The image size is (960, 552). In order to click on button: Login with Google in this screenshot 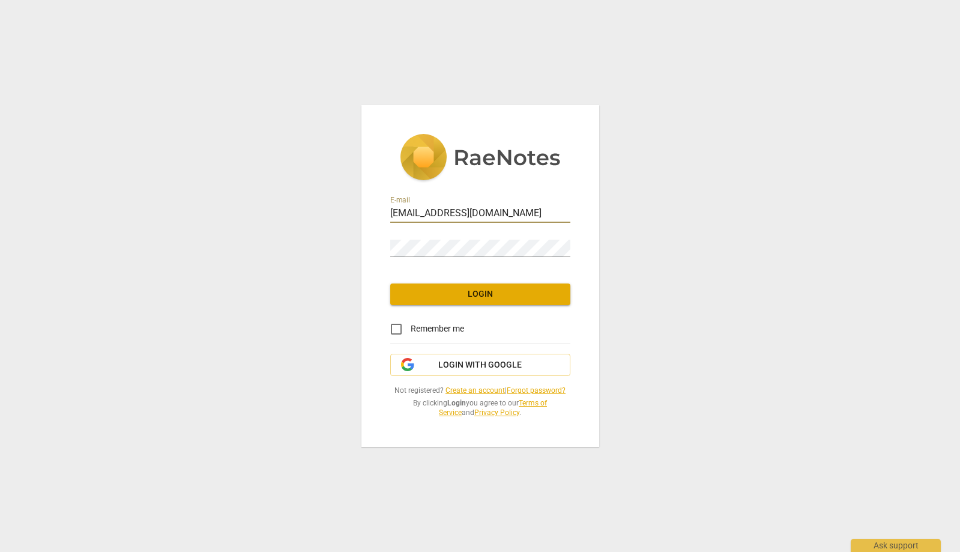, I will do `click(480, 365)`.